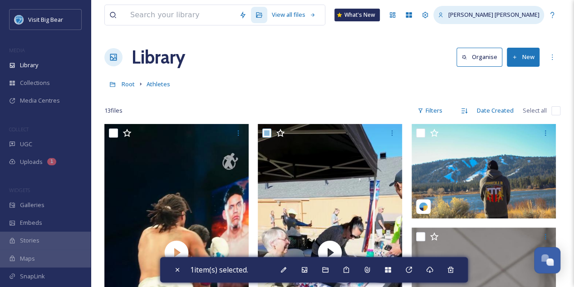 Image resolution: width=574 pixels, height=287 pixels. What do you see at coordinates (128, 84) in the screenshot?
I see `span: Root` at bounding box center [128, 84].